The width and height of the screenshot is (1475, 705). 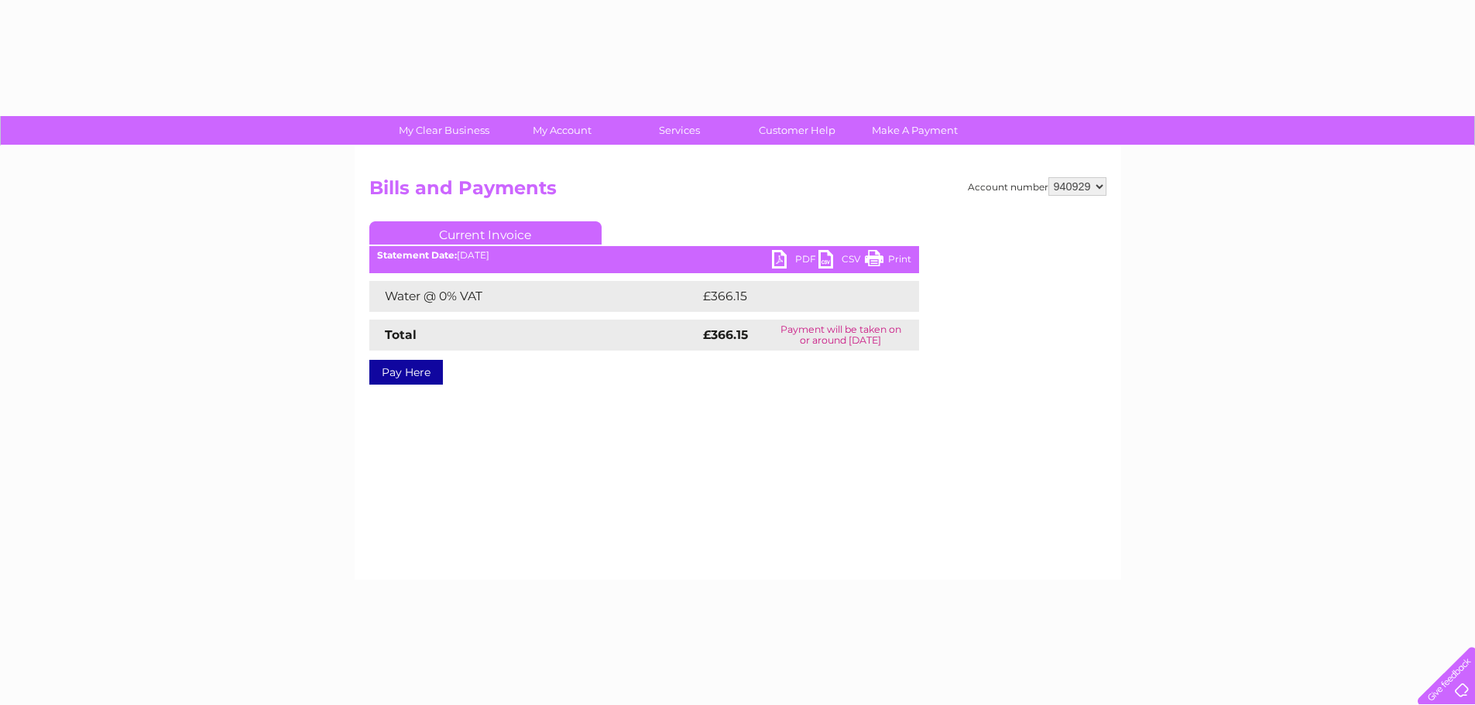 I want to click on a: My Clear Business, so click(x=444, y=130).